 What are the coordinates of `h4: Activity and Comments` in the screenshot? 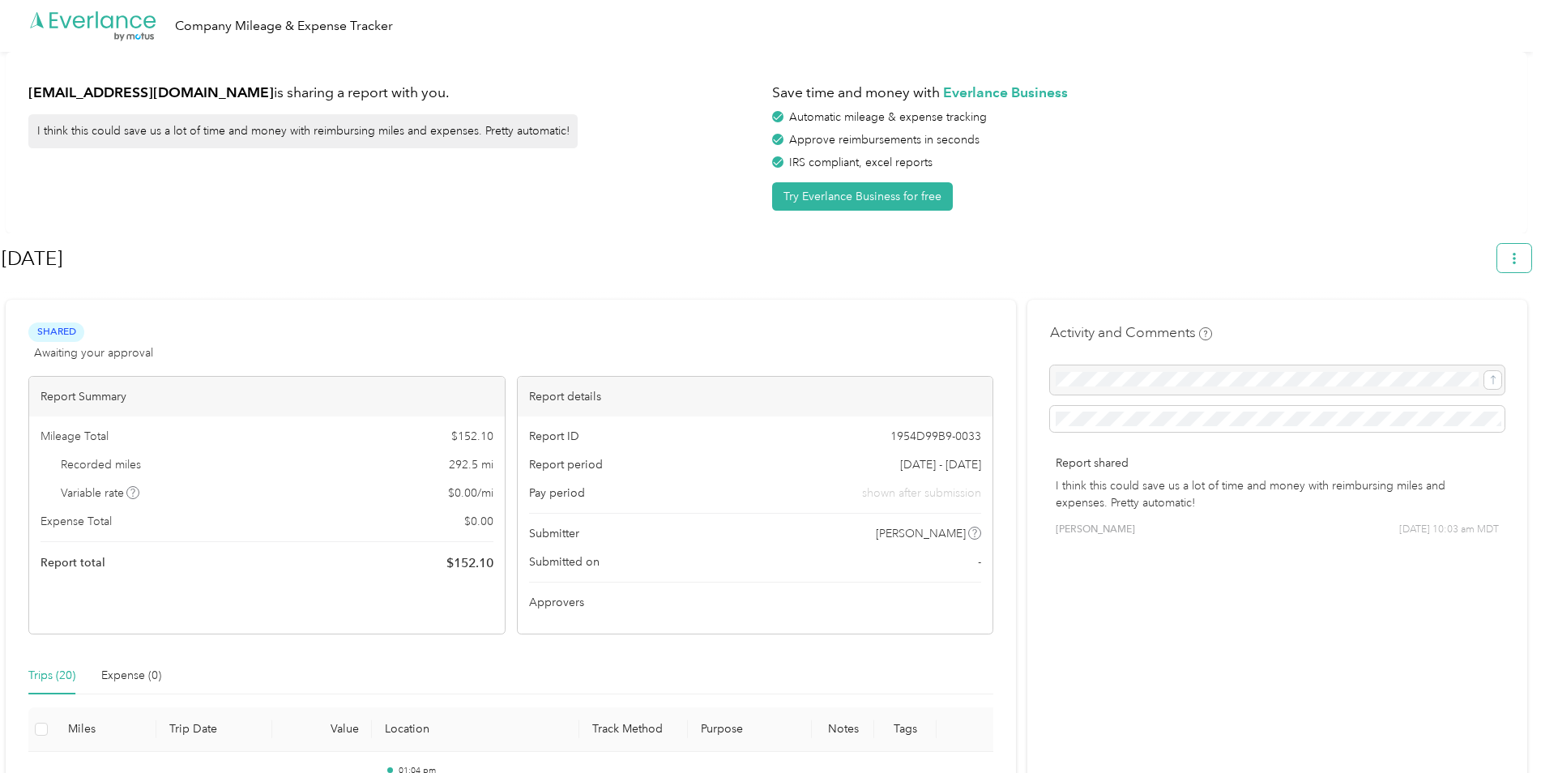 It's located at (1131, 332).